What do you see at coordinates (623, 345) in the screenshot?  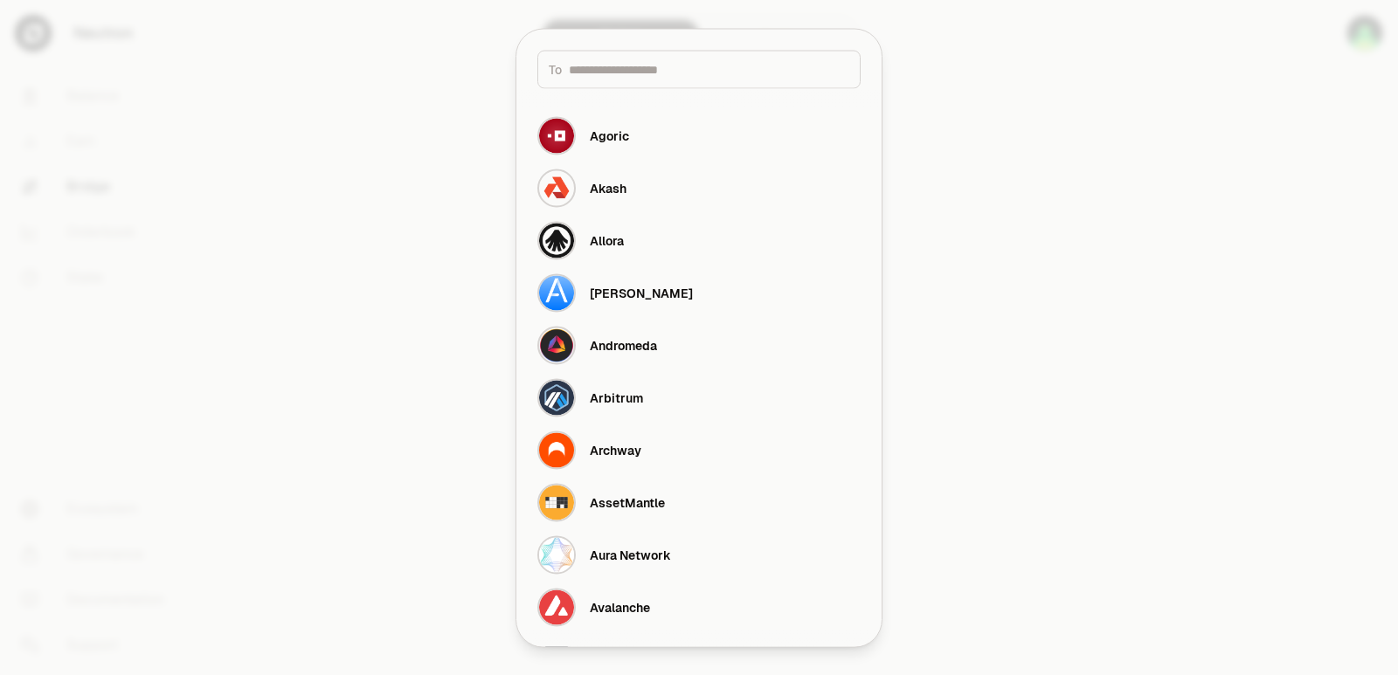 I see `div: Andromeda` at bounding box center [623, 345].